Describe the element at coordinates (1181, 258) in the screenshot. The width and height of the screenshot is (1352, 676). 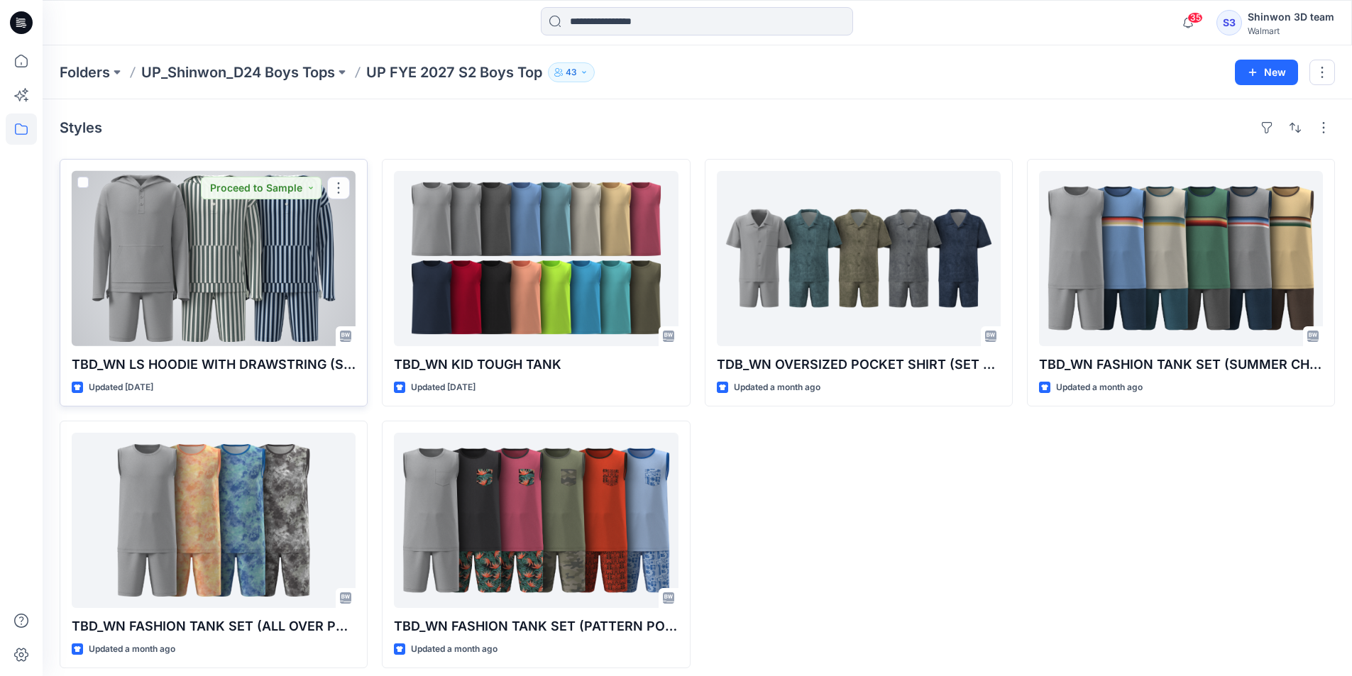
I see `a: TBD_WN FASHION TANK SET (SUMMER CHEST STRIPE)` at that location.